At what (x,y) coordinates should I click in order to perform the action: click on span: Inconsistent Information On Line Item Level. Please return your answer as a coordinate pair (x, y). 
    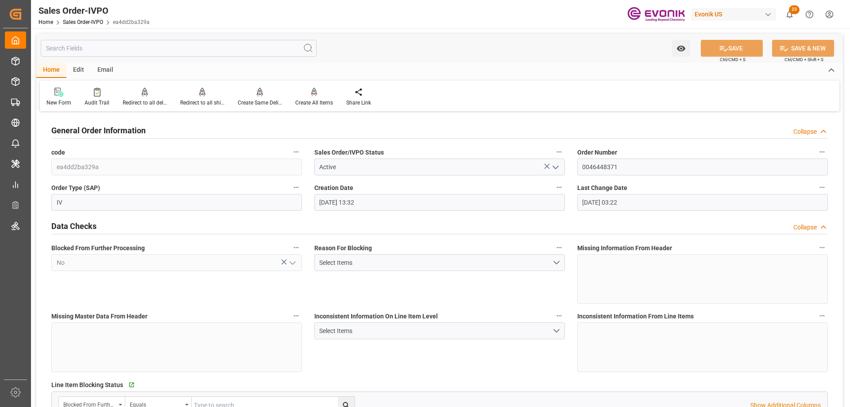
    Looking at the image, I should click on (376, 316).